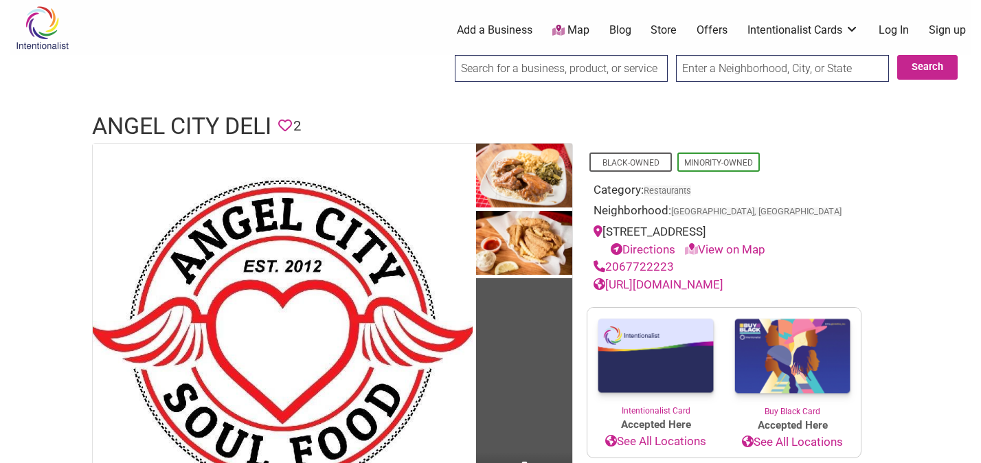 Image resolution: width=981 pixels, height=463 pixels. I want to click on a: 2067722223, so click(633, 267).